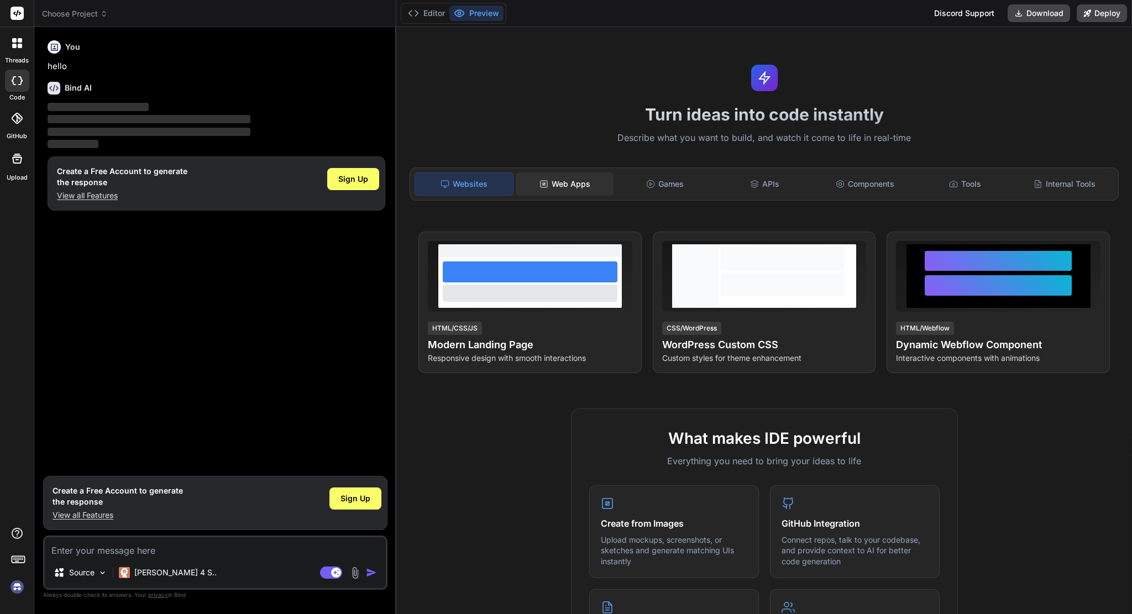  I want to click on p: hello, so click(216, 66).